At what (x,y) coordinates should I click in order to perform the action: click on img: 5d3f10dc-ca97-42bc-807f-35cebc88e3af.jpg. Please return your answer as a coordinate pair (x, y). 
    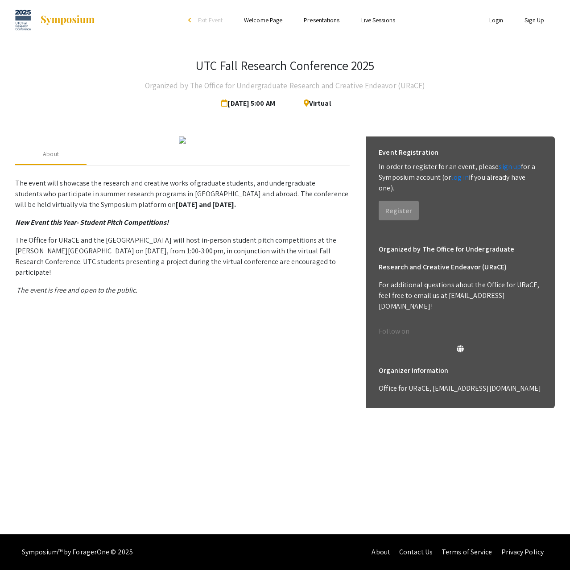
    Looking at the image, I should click on (182, 140).